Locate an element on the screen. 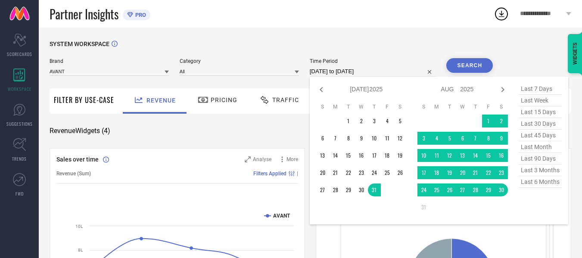 The height and width of the screenshot is (258, 582). td: Mon Jul 28 2025 is located at coordinates (336, 190).